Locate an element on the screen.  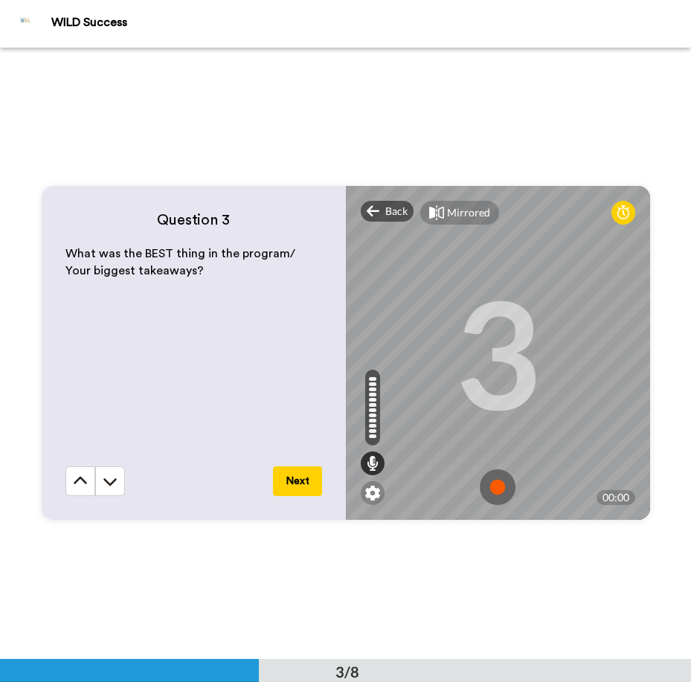
div: 3/8 is located at coordinates (347, 672).